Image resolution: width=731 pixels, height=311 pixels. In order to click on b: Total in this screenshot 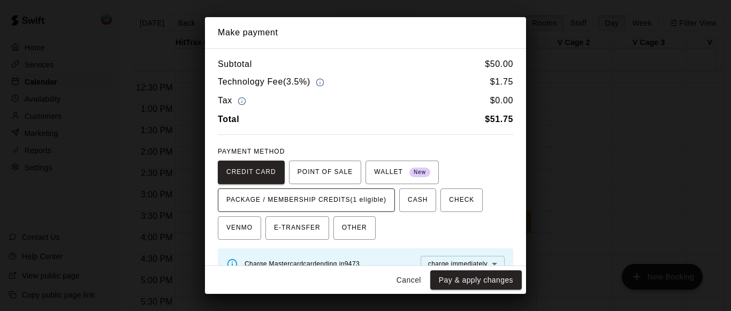, I will do `click(228, 119)`.